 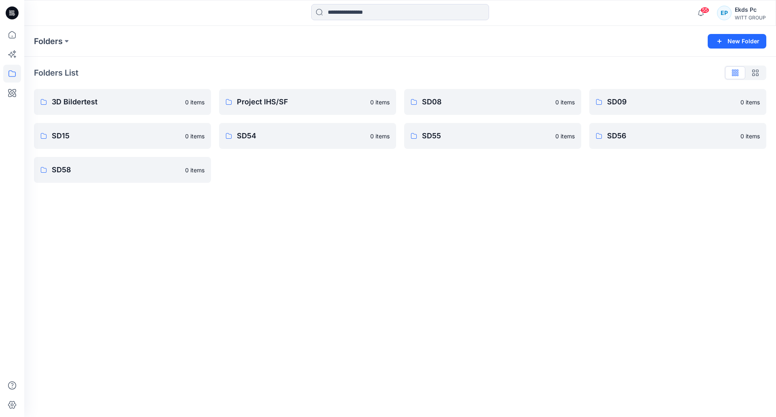 I want to click on div: EP, so click(x=724, y=13).